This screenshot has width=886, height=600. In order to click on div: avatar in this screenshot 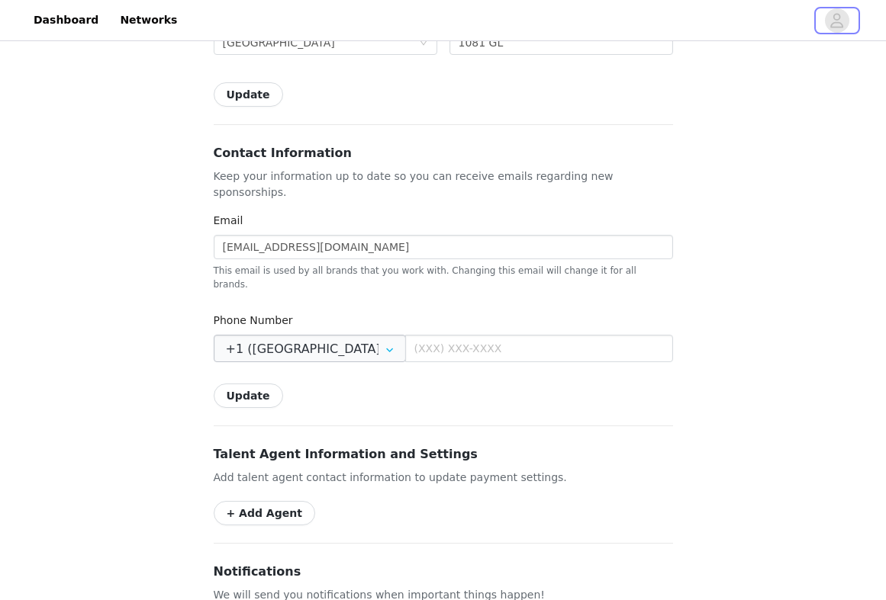, I will do `click(836, 21)`.